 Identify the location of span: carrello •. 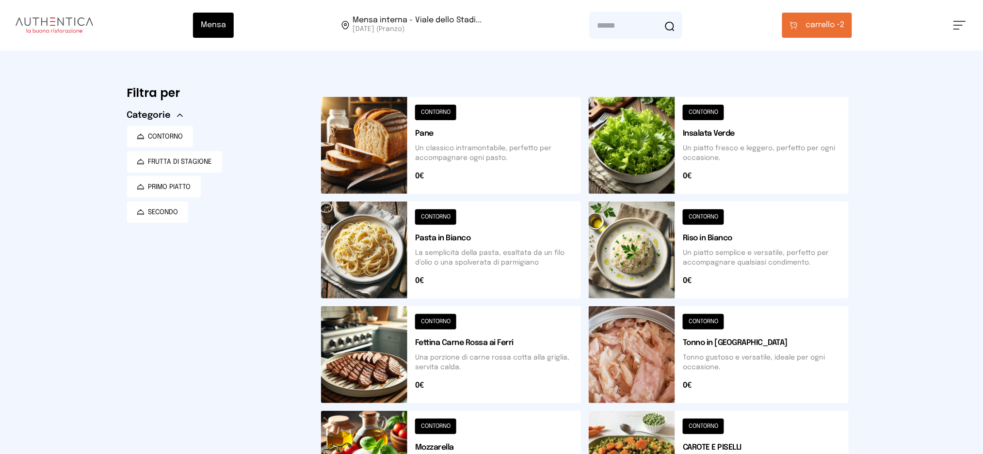
(822, 25).